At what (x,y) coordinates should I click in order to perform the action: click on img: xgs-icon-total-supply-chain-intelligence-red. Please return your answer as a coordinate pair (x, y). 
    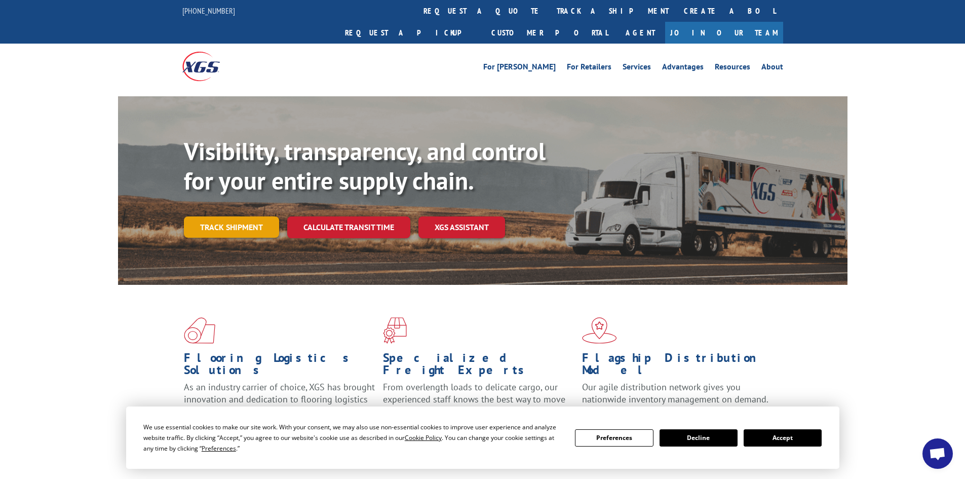
    Looking at the image, I should click on (200, 330).